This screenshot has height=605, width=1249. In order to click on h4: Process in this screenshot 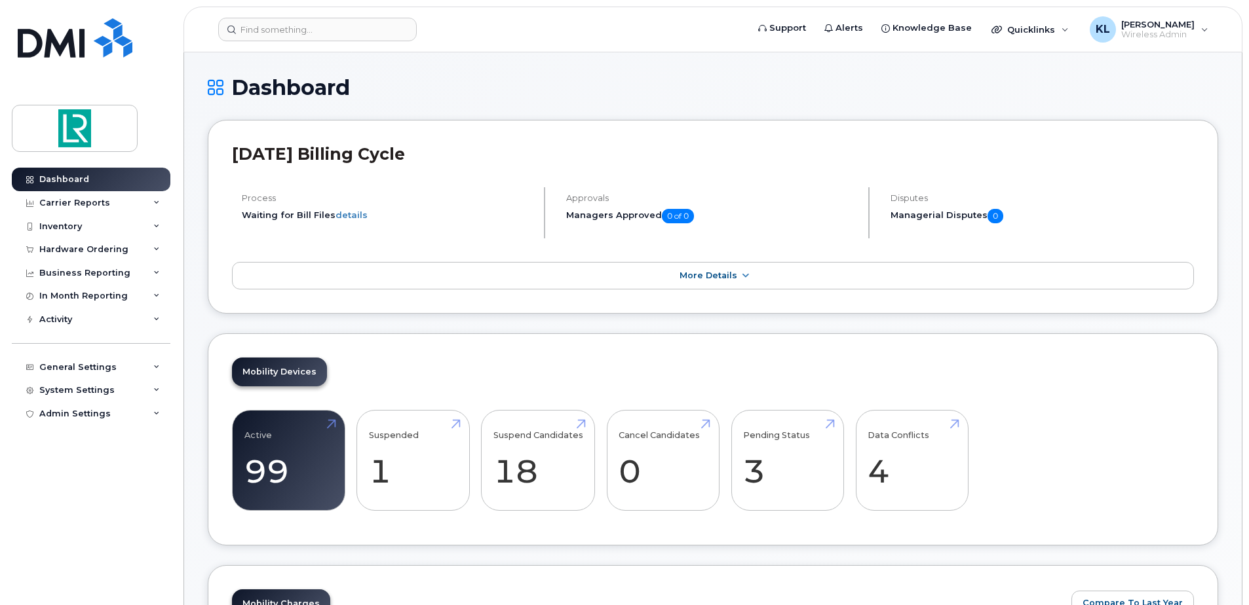, I will do `click(387, 198)`.